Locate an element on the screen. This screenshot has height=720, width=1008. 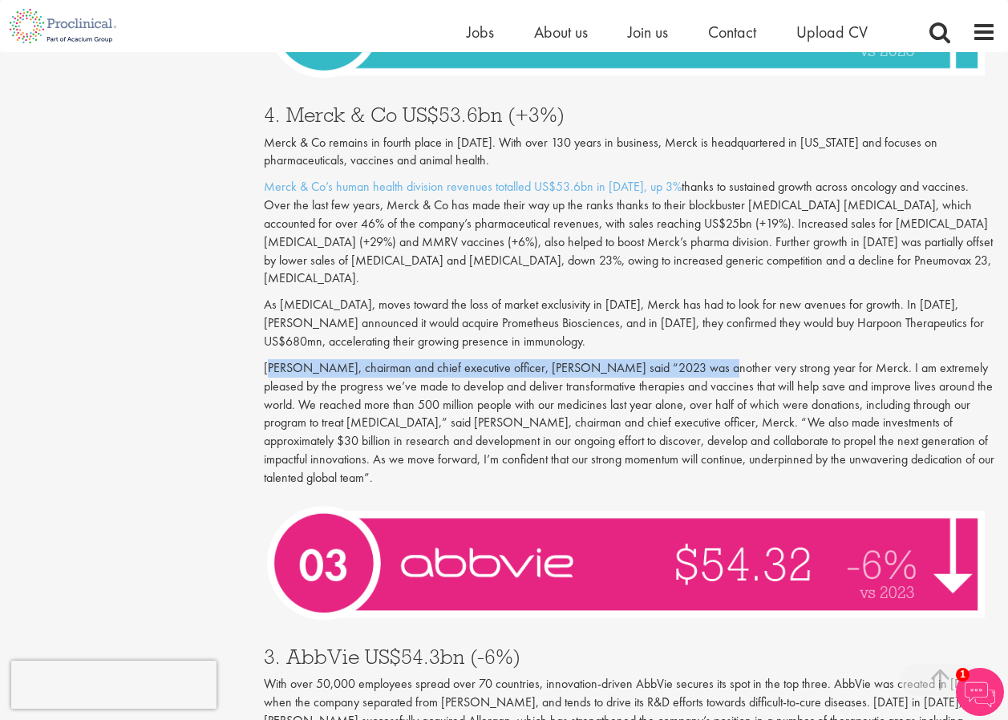
span: 1 is located at coordinates (962, 674).